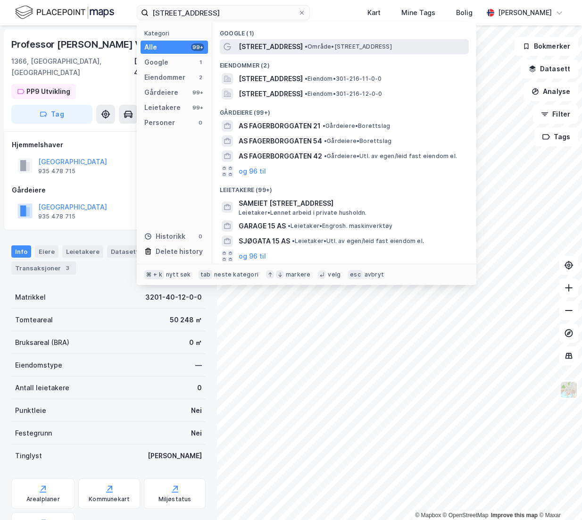 This screenshot has width=582, height=520. What do you see at coordinates (178, 275) in the screenshot?
I see `div: nytt søk` at bounding box center [178, 275].